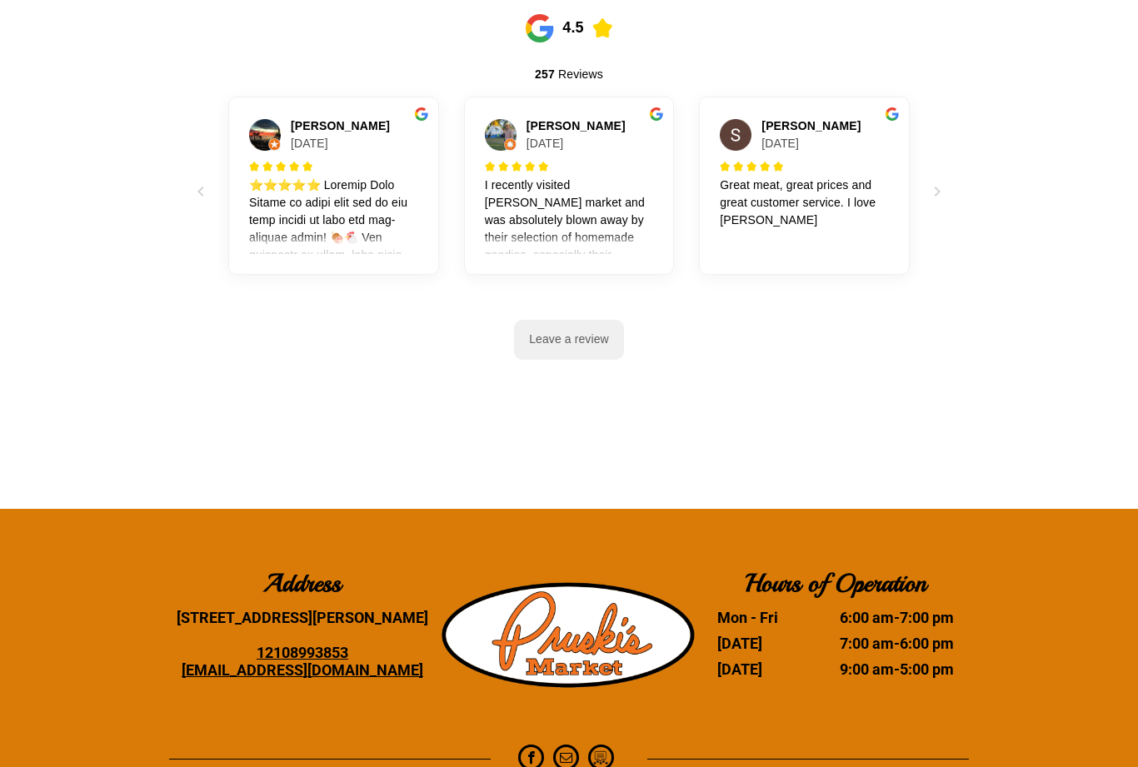 Image resolution: width=1138 pixels, height=767 pixels. I want to click on time: 9:00 am, so click(866, 670).